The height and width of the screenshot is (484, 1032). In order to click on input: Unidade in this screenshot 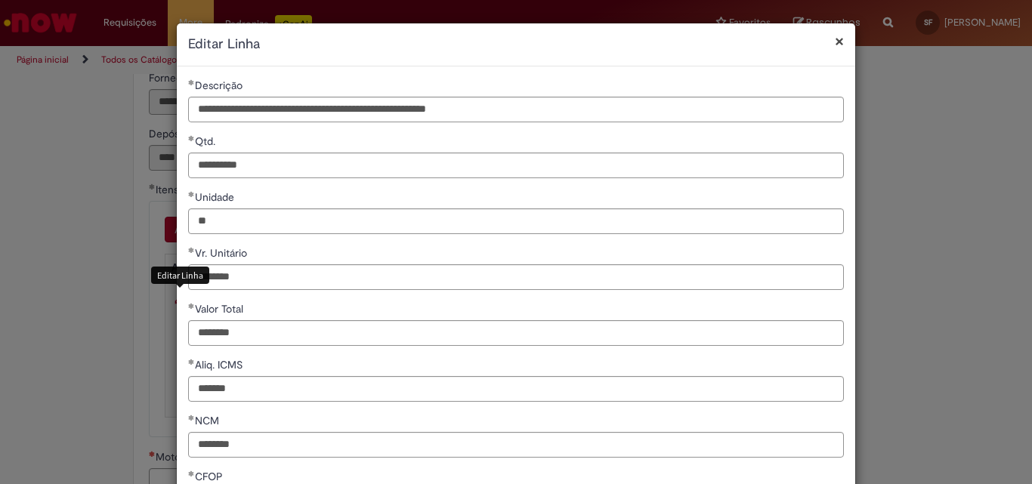, I will do `click(516, 221)`.